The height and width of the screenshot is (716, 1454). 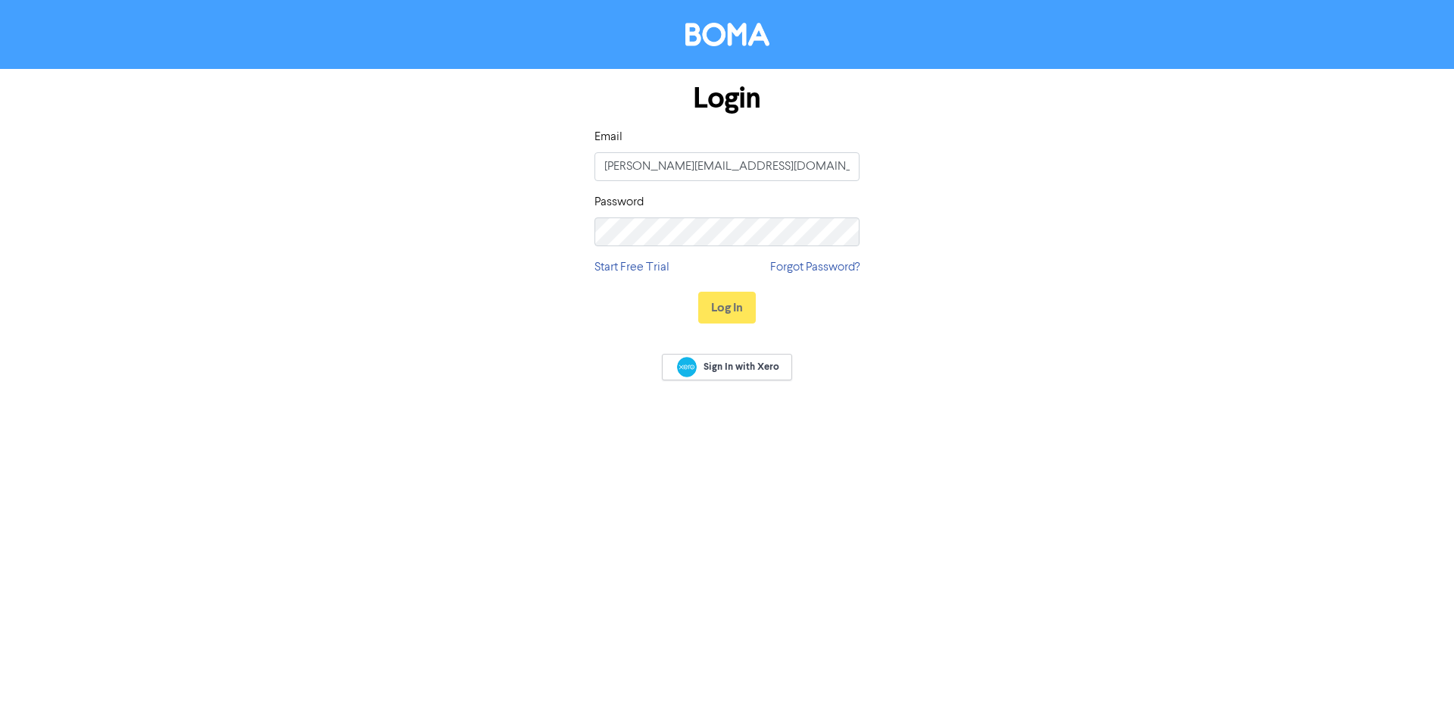 I want to click on span: Sign In with Xero, so click(x=742, y=367).